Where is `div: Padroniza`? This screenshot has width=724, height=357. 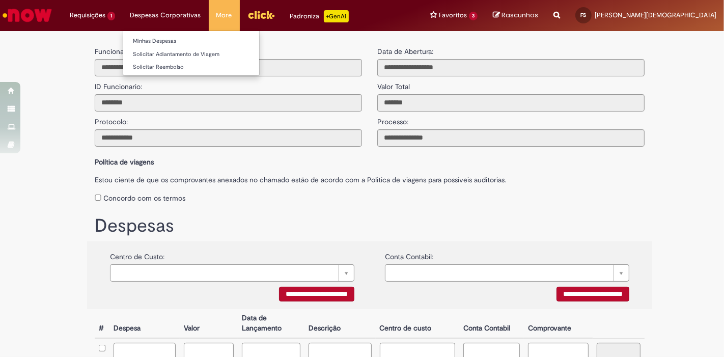
div: Padroniza is located at coordinates (319, 16).